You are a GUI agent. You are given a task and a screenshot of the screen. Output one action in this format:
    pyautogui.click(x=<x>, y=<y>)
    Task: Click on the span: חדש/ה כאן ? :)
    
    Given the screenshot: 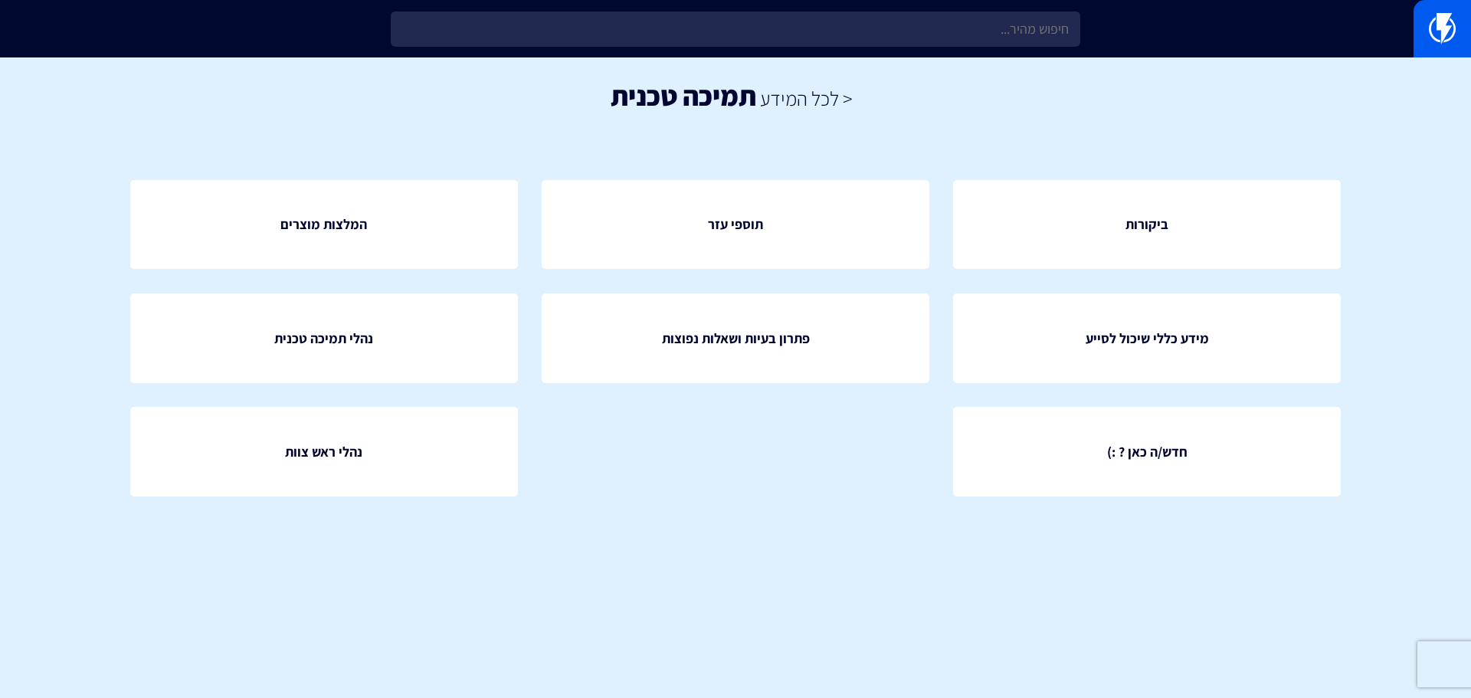 What is the action you would take?
    pyautogui.click(x=1147, y=452)
    